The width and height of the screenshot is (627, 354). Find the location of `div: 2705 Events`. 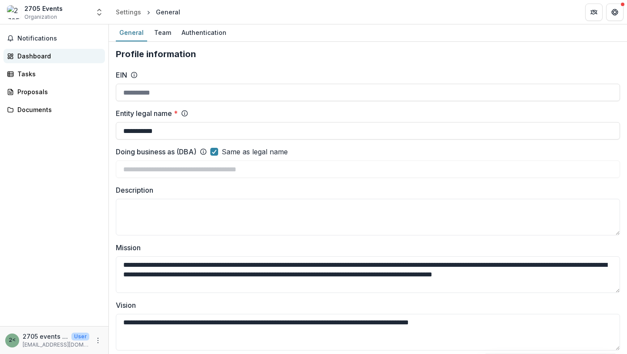

div: 2705 Events is located at coordinates (44, 8).